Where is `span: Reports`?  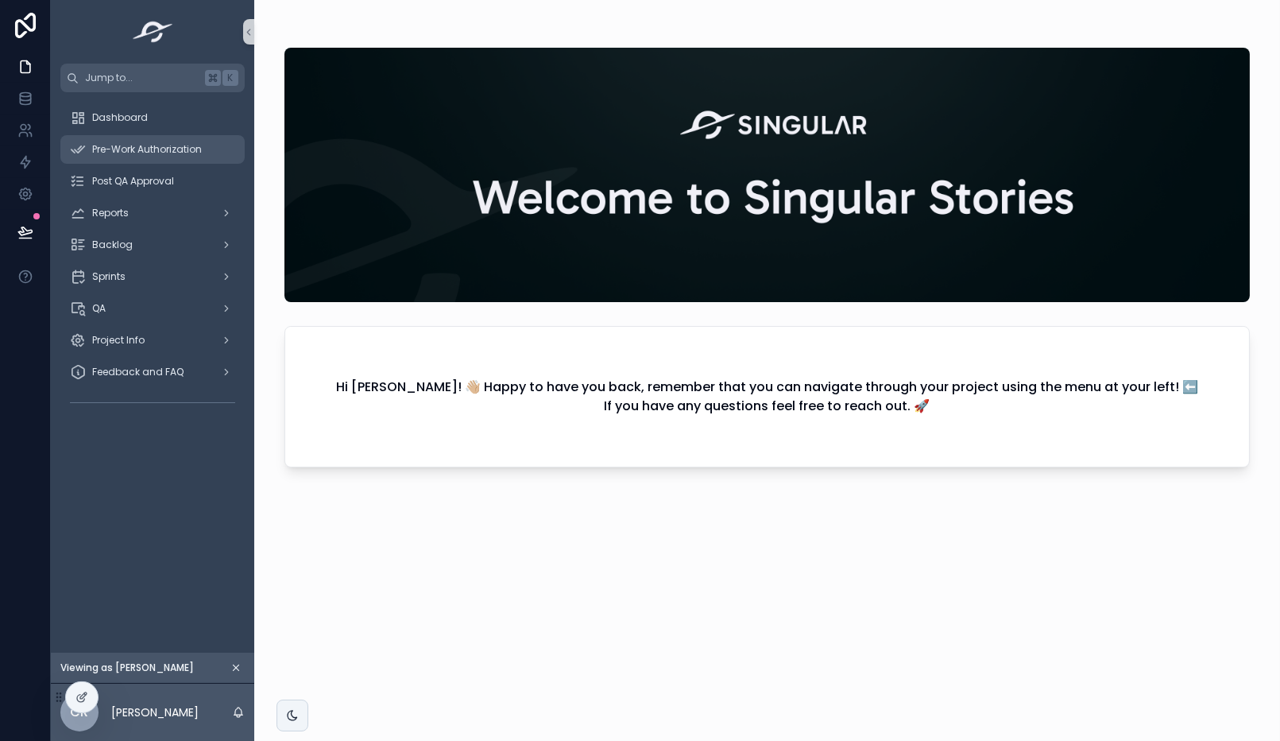
span: Reports is located at coordinates (110, 213).